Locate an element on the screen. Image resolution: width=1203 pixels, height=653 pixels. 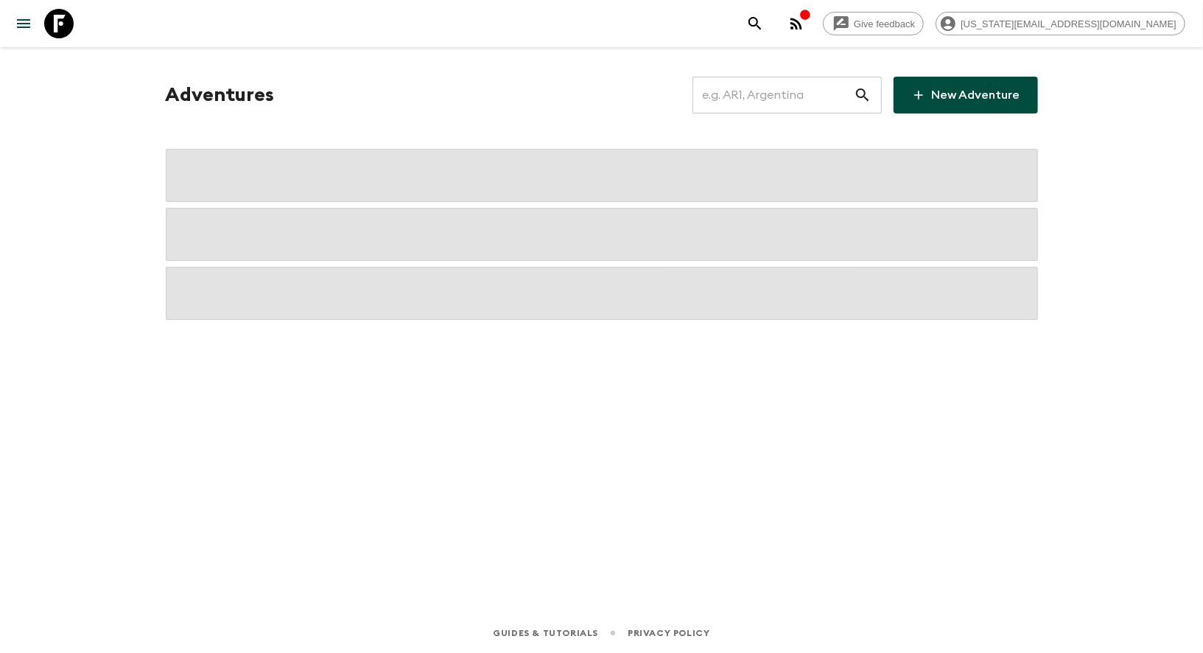
button: menu is located at coordinates (24, 24).